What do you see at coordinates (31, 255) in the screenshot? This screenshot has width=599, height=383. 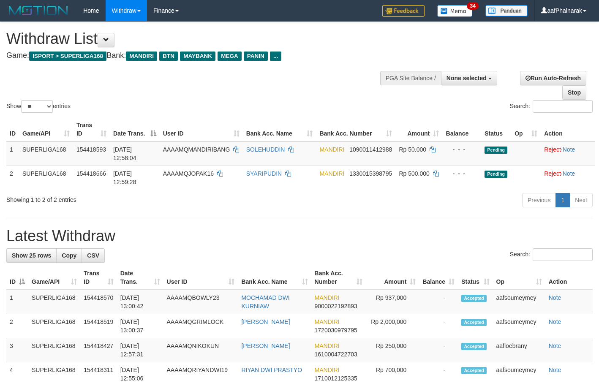 I see `a: Show 25 rows` at bounding box center [31, 255].